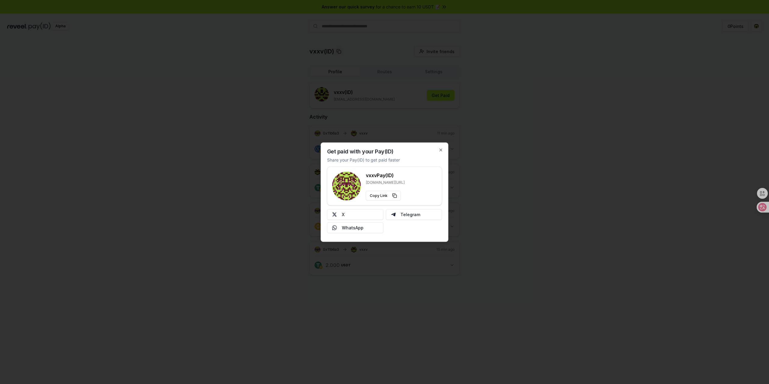 This screenshot has height=384, width=769. I want to click on button: Copy Link, so click(383, 196).